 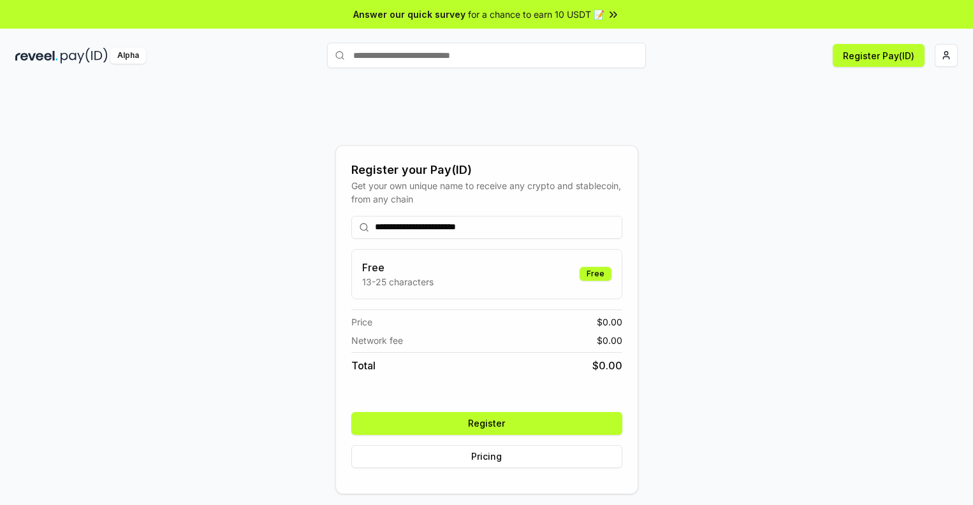 I want to click on span: Network fee, so click(x=377, y=340).